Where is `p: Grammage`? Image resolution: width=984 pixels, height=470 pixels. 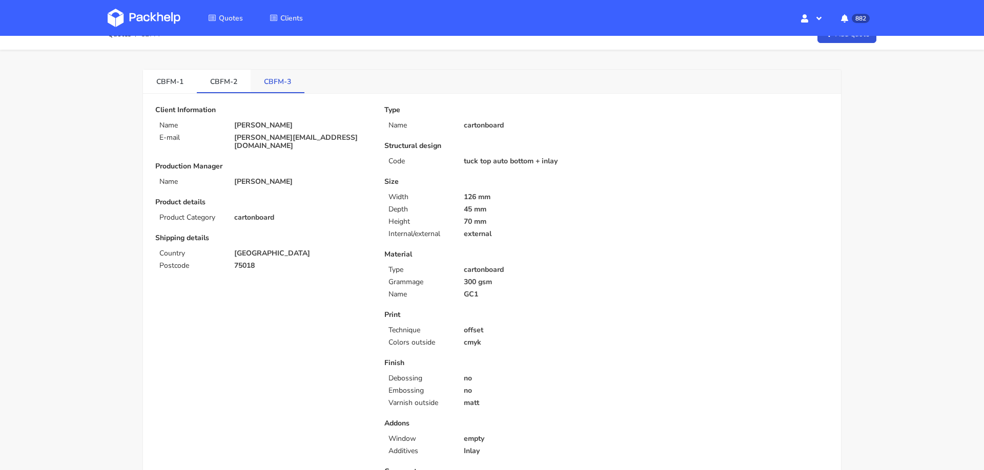
p: Grammage is located at coordinates (420, 282).